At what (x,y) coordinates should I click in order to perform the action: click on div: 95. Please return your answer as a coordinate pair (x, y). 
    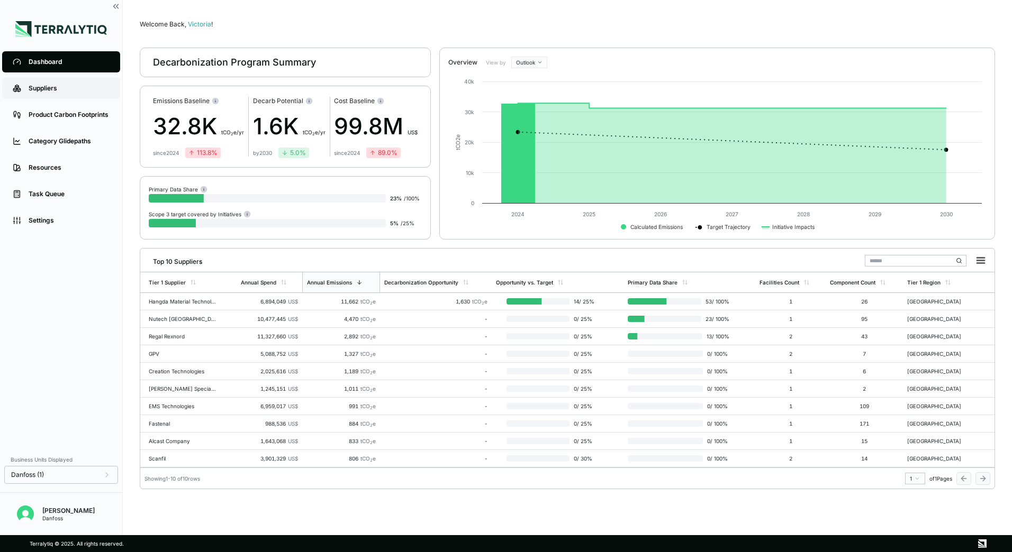
    Looking at the image, I should click on (864, 319).